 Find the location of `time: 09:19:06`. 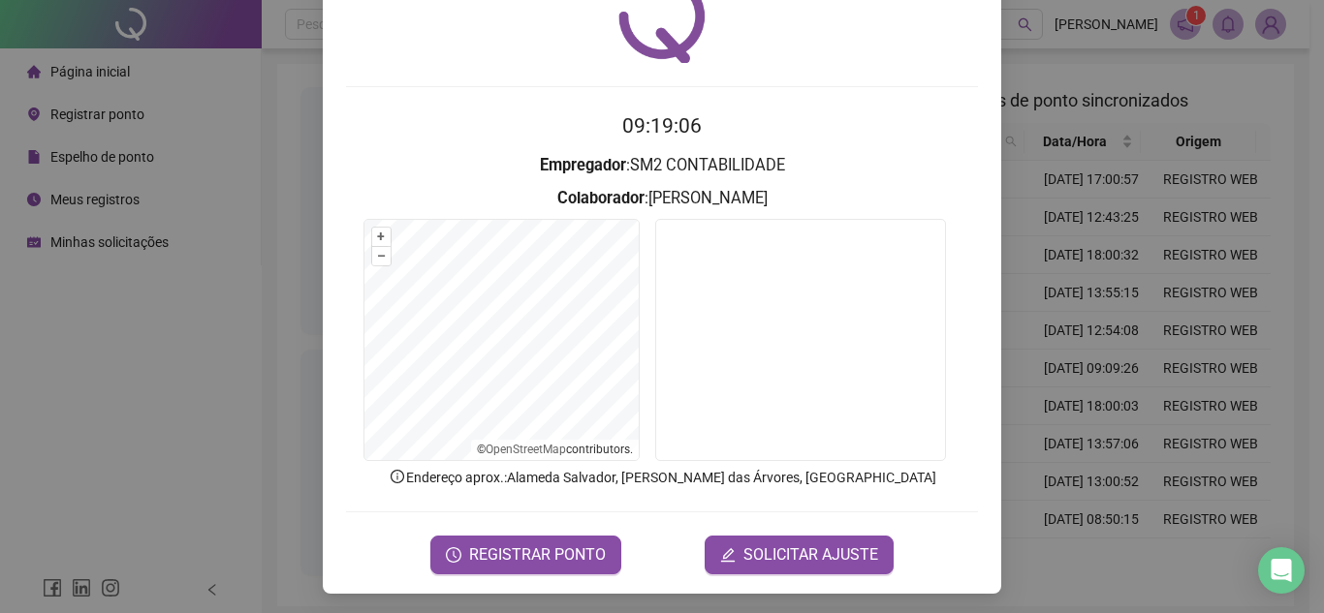

time: 09:19:06 is located at coordinates (662, 126).